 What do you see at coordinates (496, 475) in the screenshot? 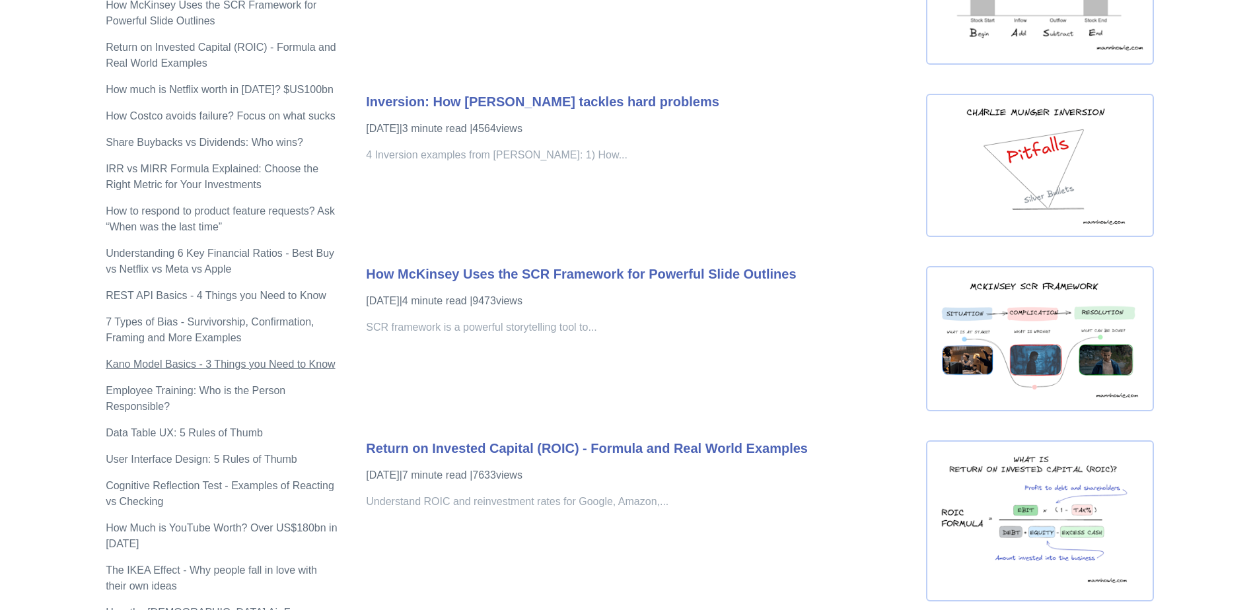
I see `span: | 7633 views` at bounding box center [496, 475].